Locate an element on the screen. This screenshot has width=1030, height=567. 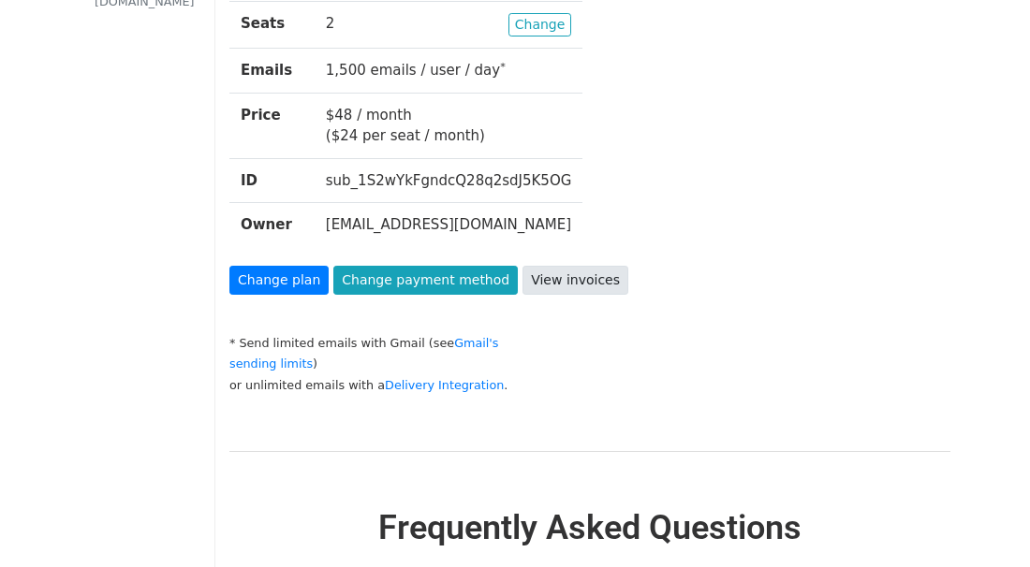
td: 2 is located at coordinates (448, 25).